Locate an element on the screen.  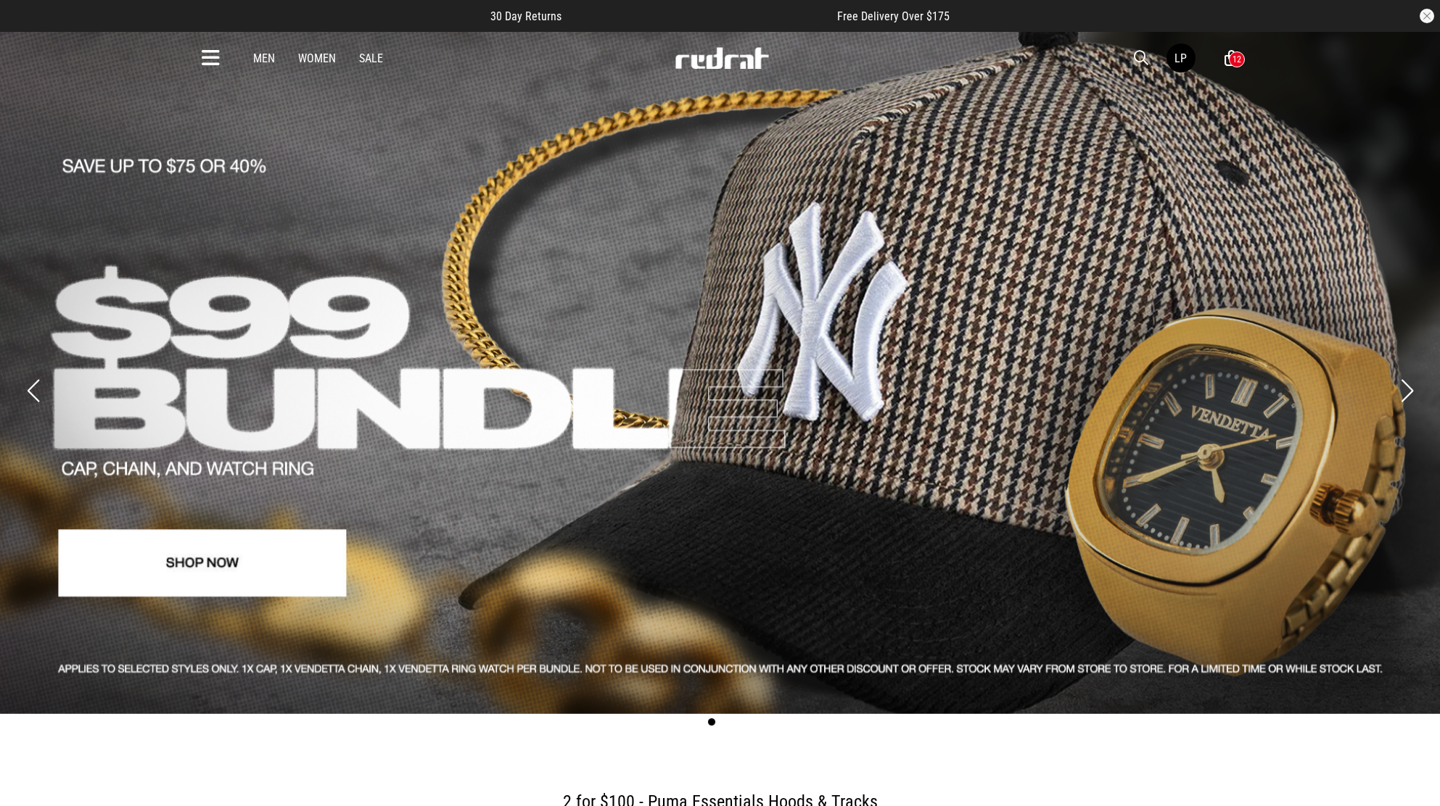
button: Previous slide is located at coordinates (33, 391).